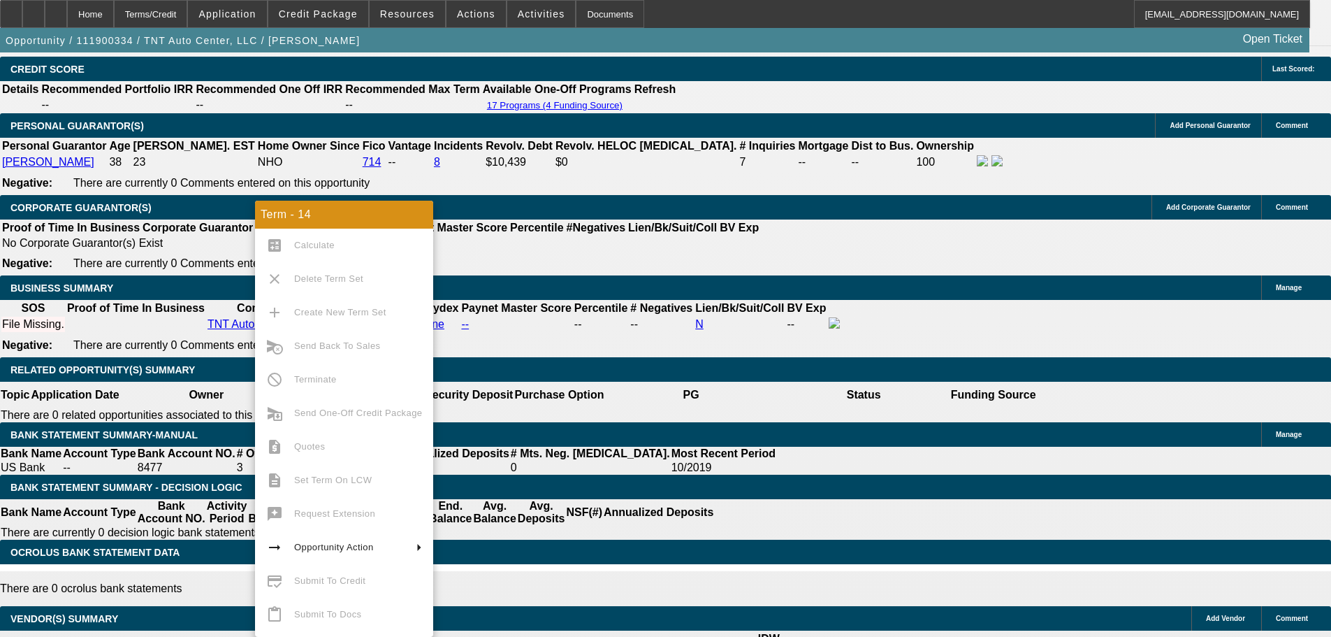  Describe the element at coordinates (227, 512) in the screenshot. I see `th: Activity Period` at that location.